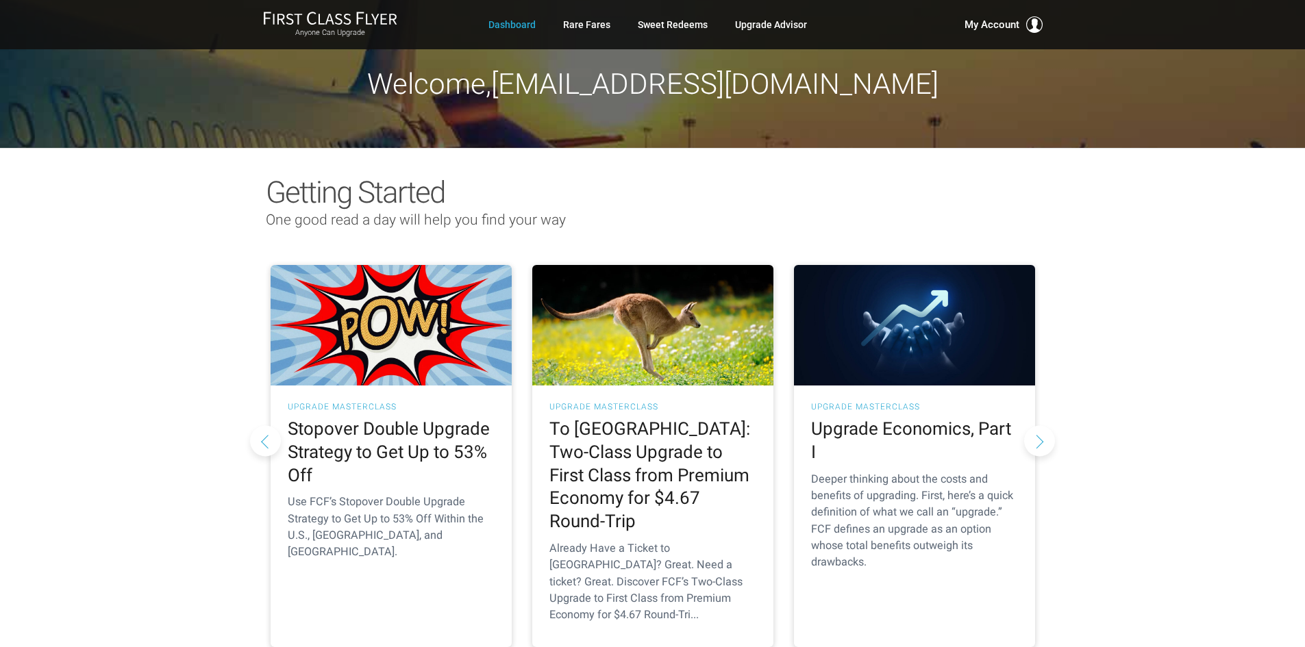  Describe the element at coordinates (586, 25) in the screenshot. I see `a: Rare Fares` at that location.